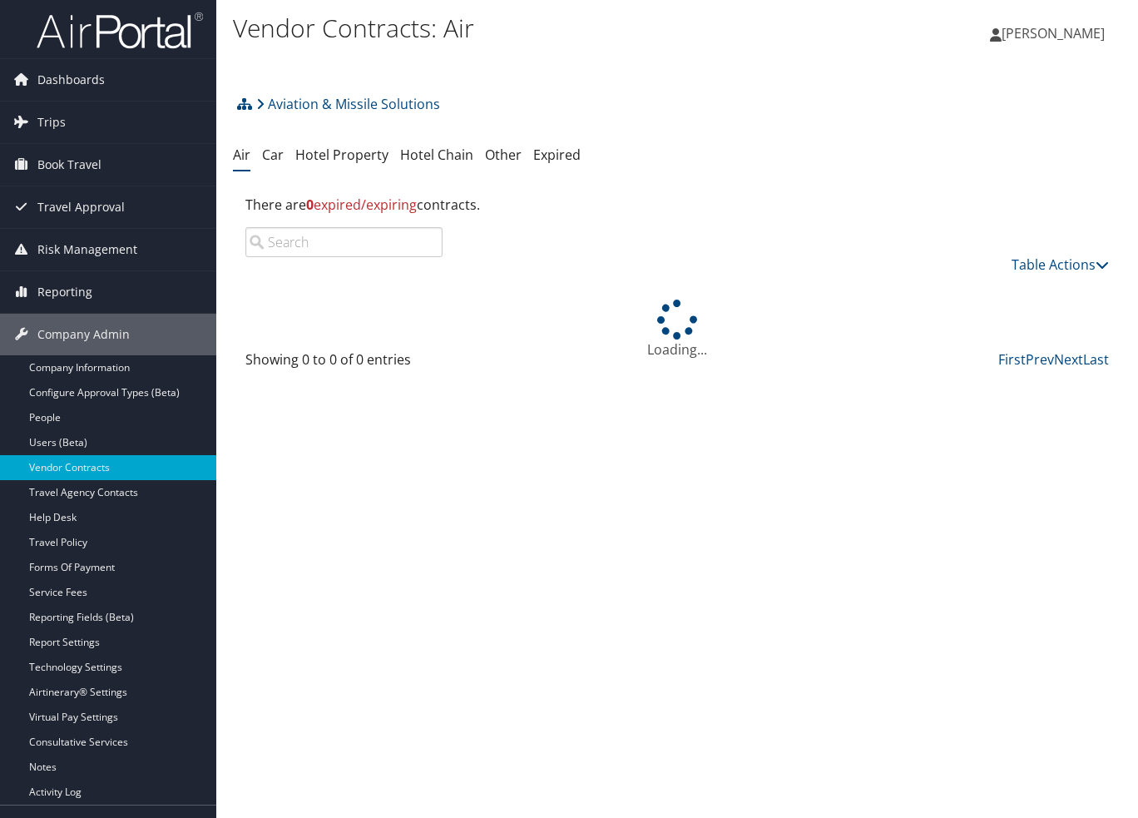 The width and height of the screenshot is (1138, 818). I want to click on div: Loading..., so click(677, 329).